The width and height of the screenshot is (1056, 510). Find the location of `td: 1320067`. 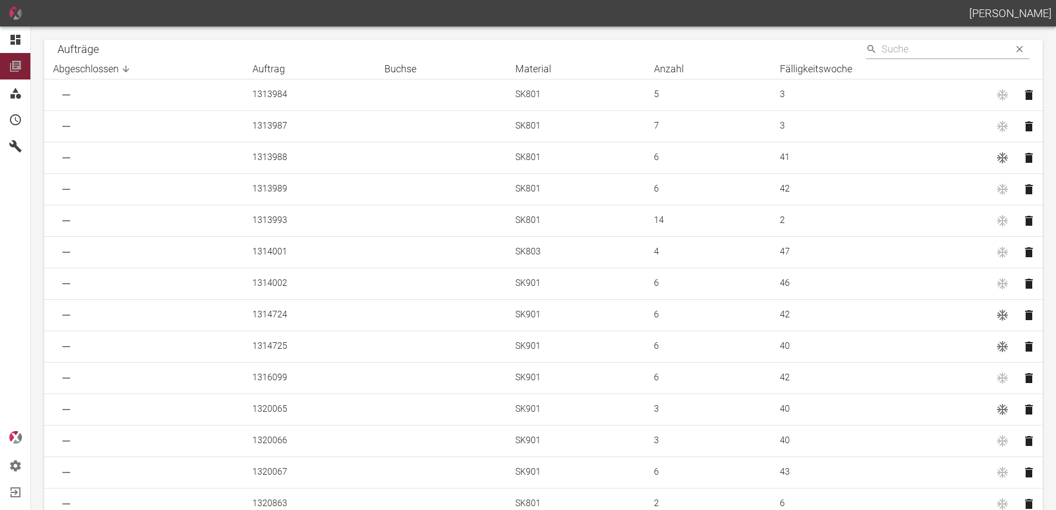

td: 1320067 is located at coordinates (309, 472).